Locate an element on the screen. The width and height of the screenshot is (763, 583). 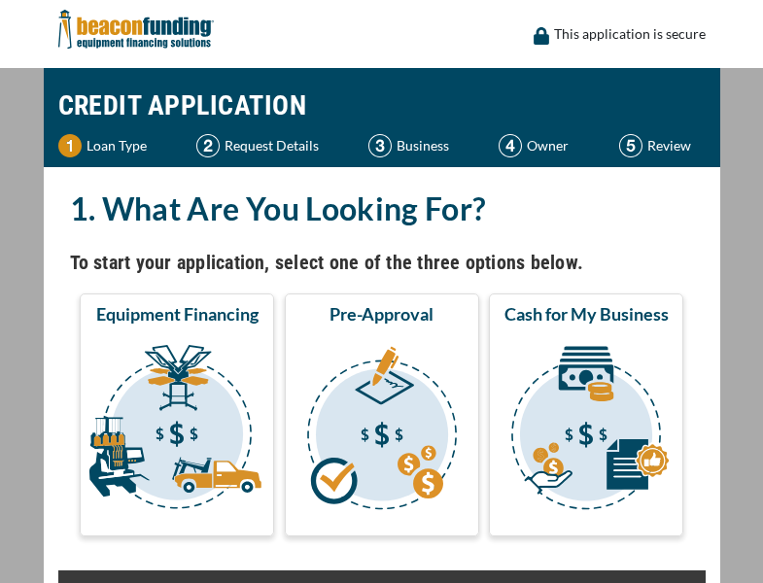
span: Cash for My Business is located at coordinates (586, 314).